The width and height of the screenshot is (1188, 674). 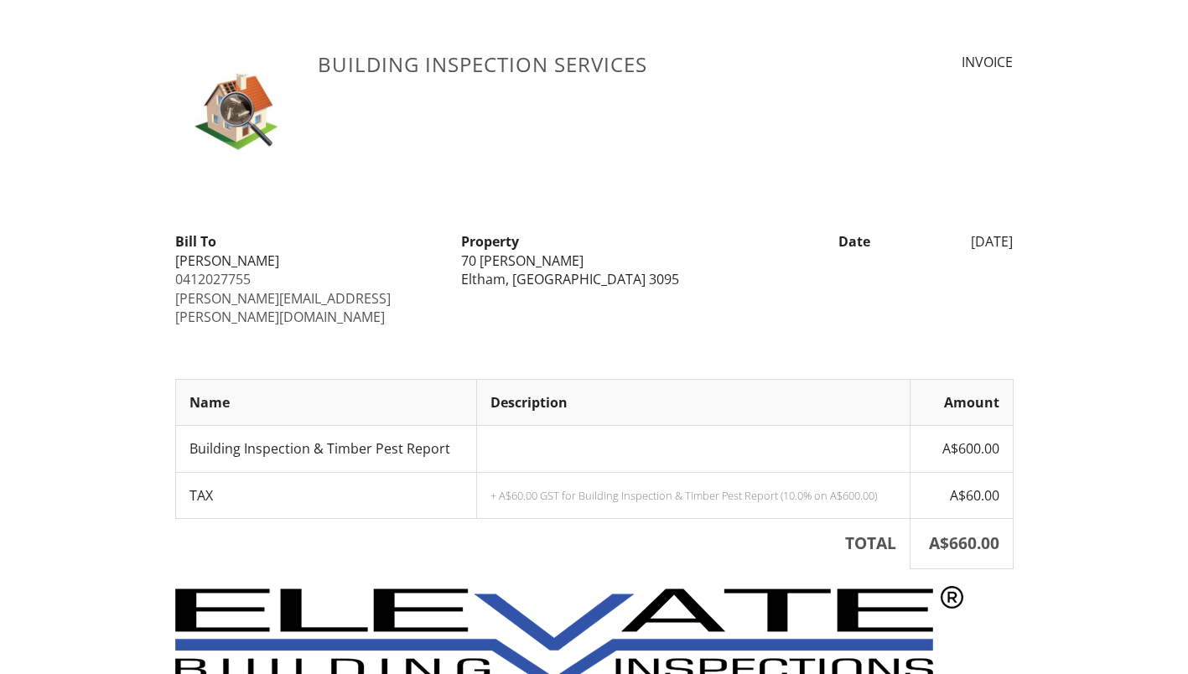 I want to click on th: TOTAL, so click(x=543, y=543).